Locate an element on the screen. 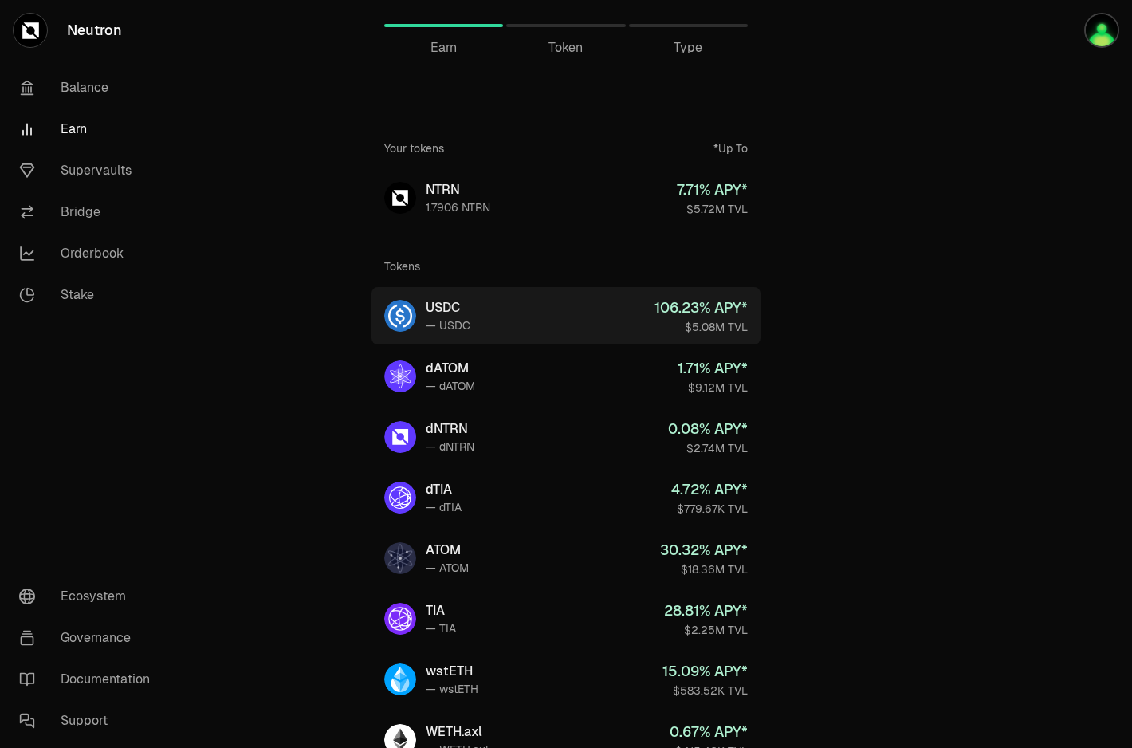  a: Documentation is located at coordinates (89, 679).